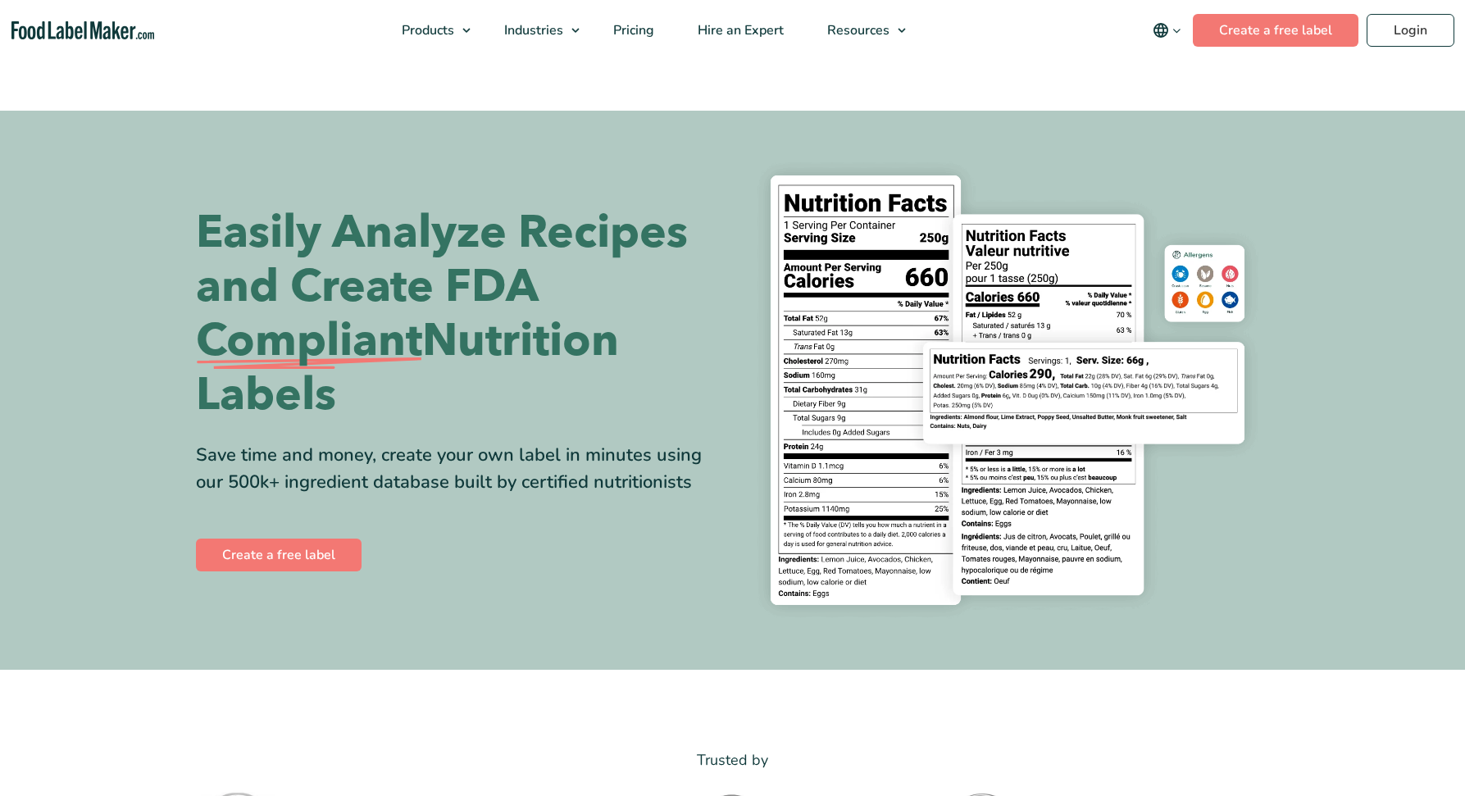 This screenshot has height=796, width=1465. What do you see at coordinates (458, 314) in the screenshot?
I see `h1: Easily Analyze Recipes and Create FDA Nutrition Labels` at bounding box center [458, 314].